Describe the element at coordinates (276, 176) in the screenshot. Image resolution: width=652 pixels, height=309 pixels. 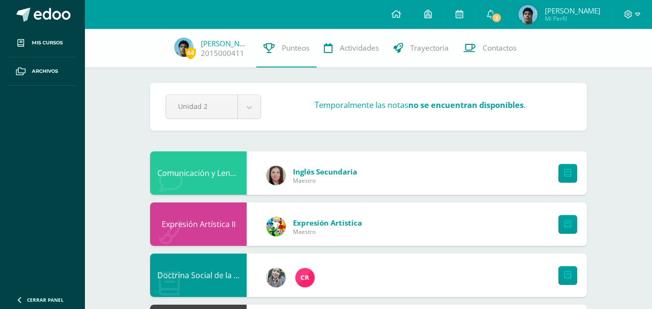
I see `img: 8af0450cf43d44e38c4a1497329761f3.png` at that location.